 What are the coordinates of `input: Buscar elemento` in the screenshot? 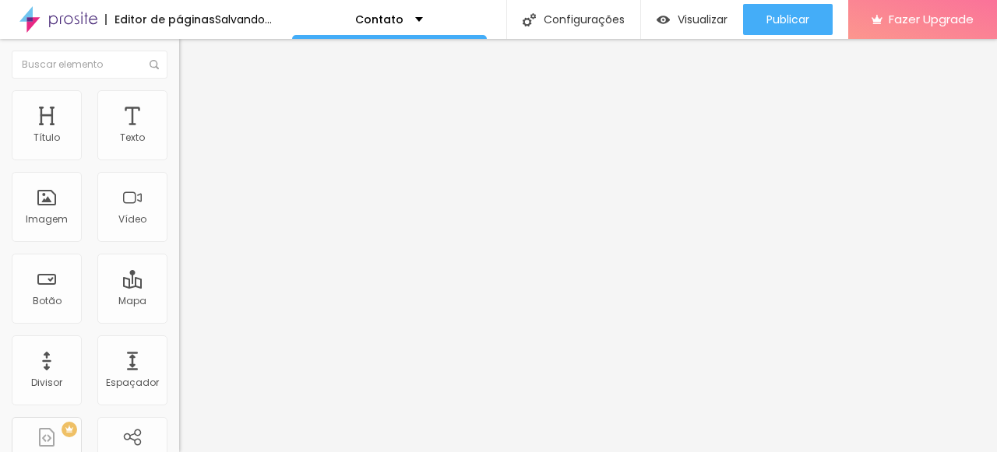 It's located at (90, 65).